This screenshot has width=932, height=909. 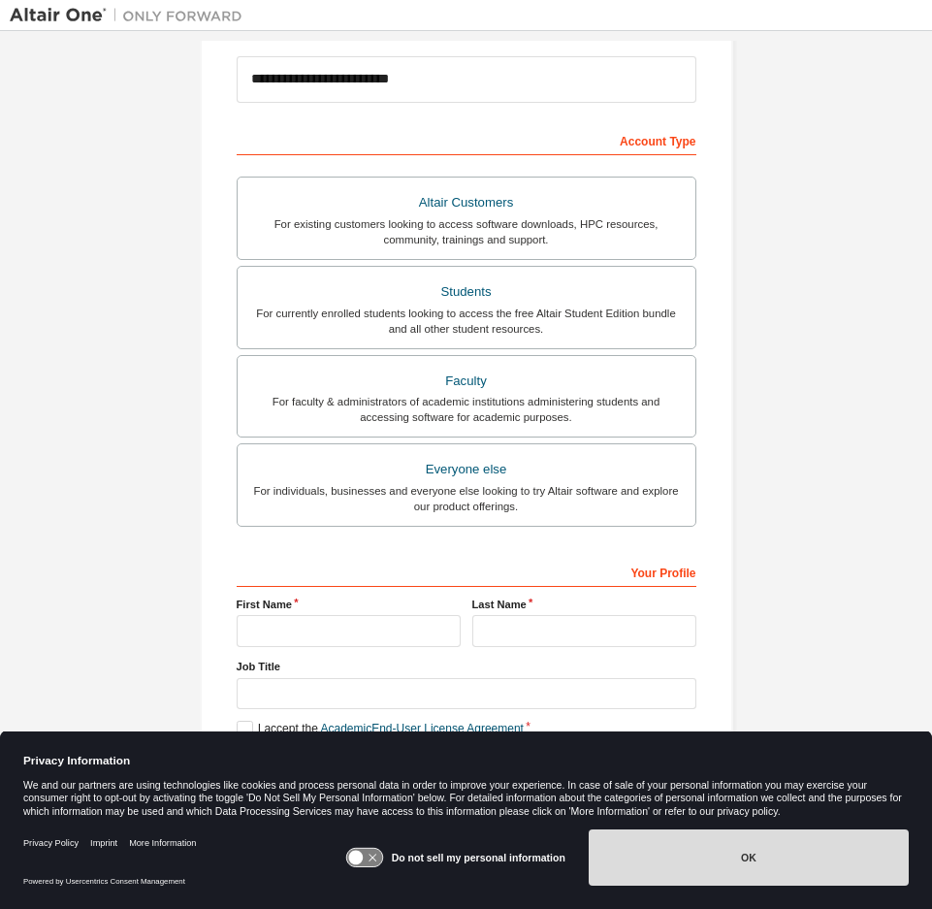 I want to click on div: For individuals, businesses and everyone else looking to try Altair software and explore our prod..., so click(x=467, y=499).